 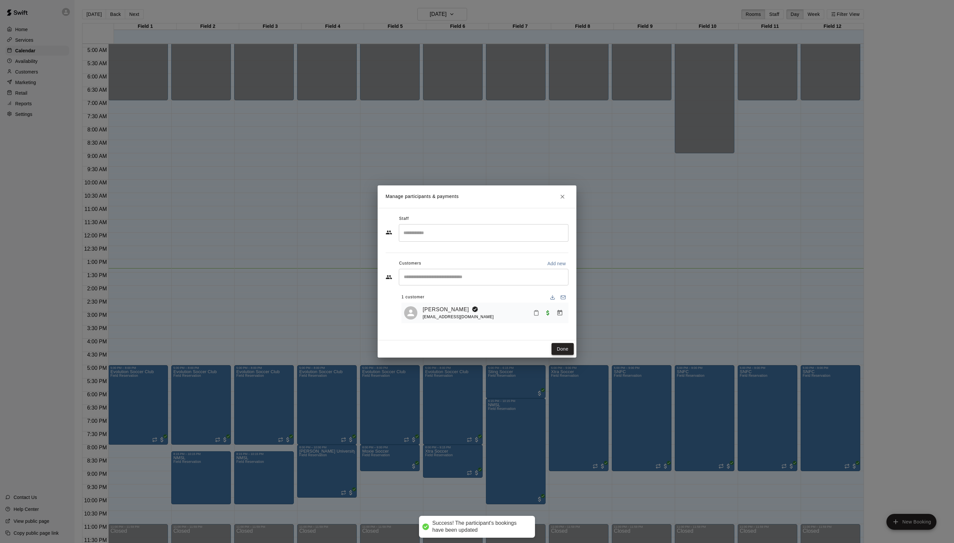 What do you see at coordinates (389, 277) in the screenshot?
I see `svg: Customers` at bounding box center [389, 277].